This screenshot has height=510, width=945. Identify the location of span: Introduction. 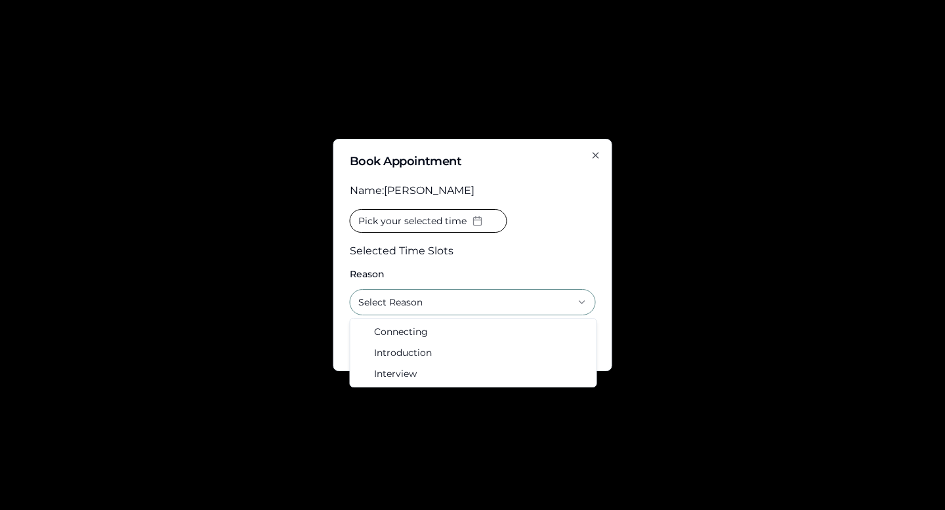
(403, 353).